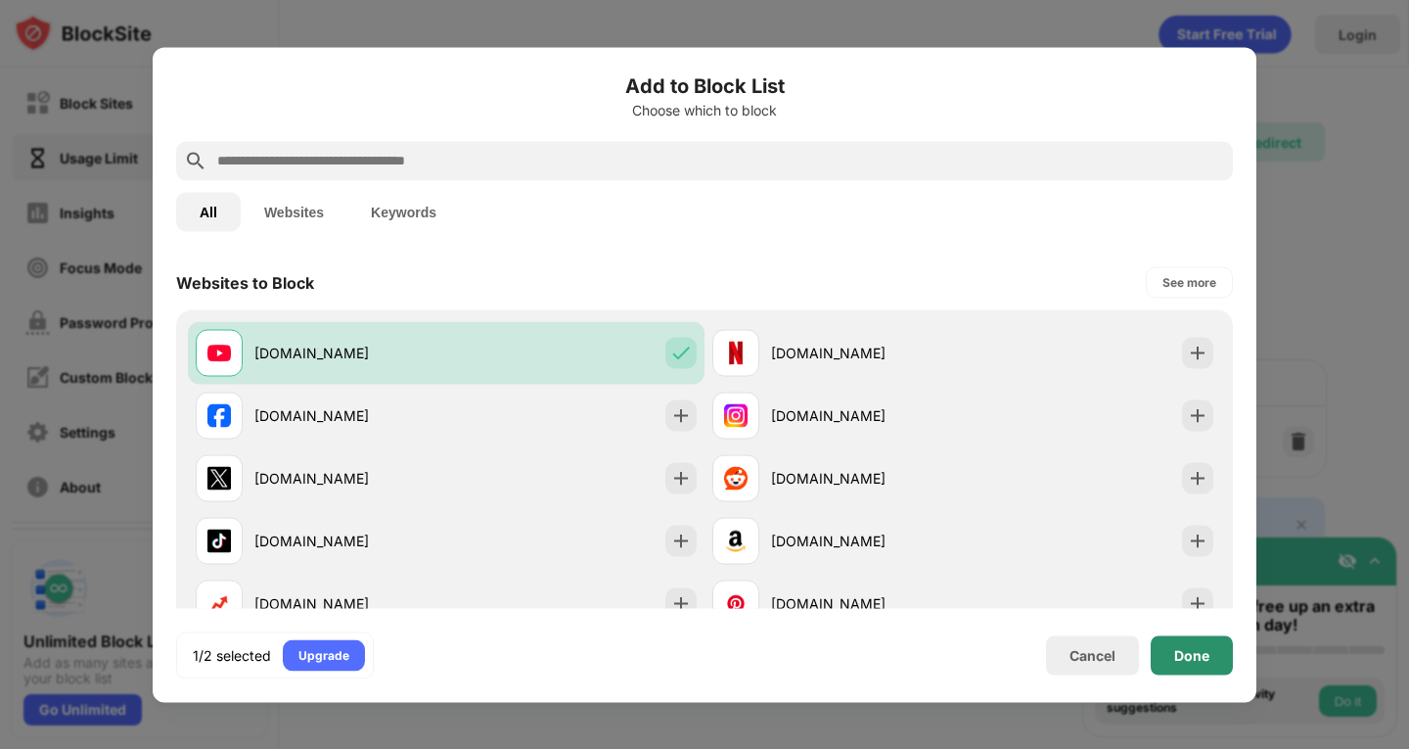  Describe the element at coordinates (294, 211) in the screenshot. I see `button: Websites` at that location.